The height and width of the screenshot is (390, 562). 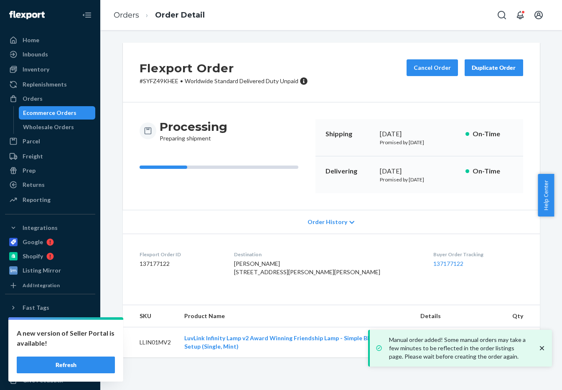 I want to click on button: Open notifications, so click(x=520, y=15).